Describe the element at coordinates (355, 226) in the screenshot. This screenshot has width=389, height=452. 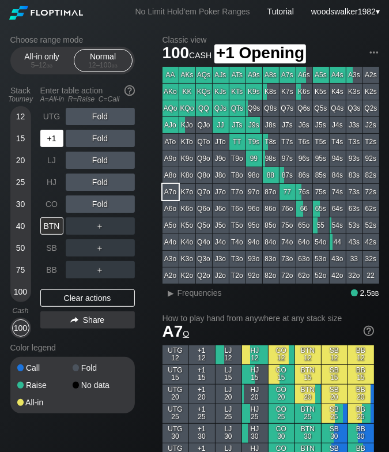
I see `div: 53s` at that location.